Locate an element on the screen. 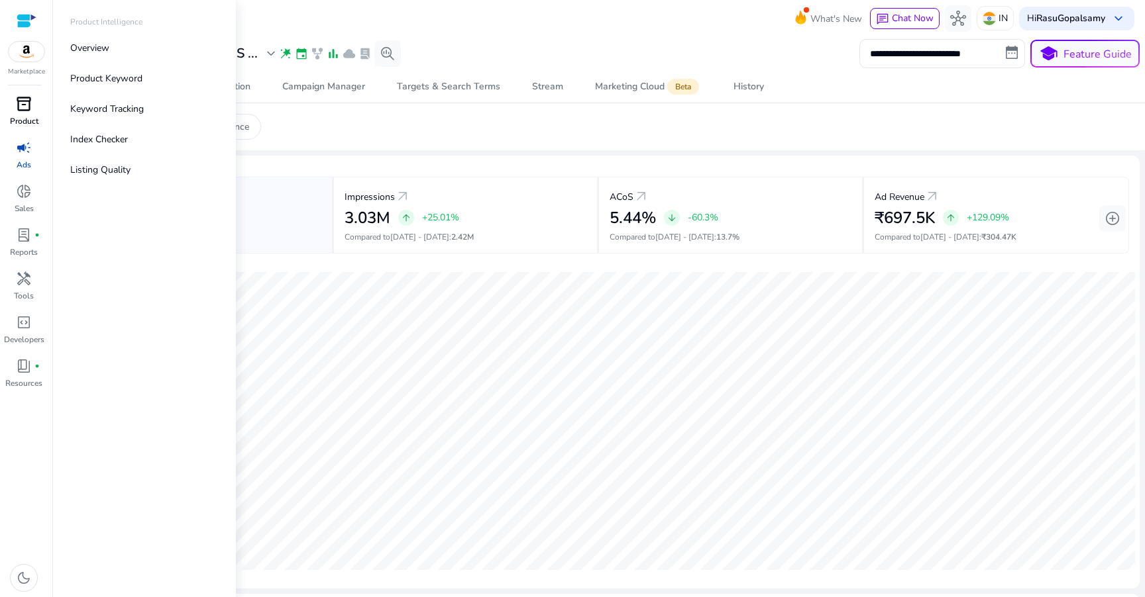 This screenshot has width=1145, height=597. span: expand_more is located at coordinates (271, 54).